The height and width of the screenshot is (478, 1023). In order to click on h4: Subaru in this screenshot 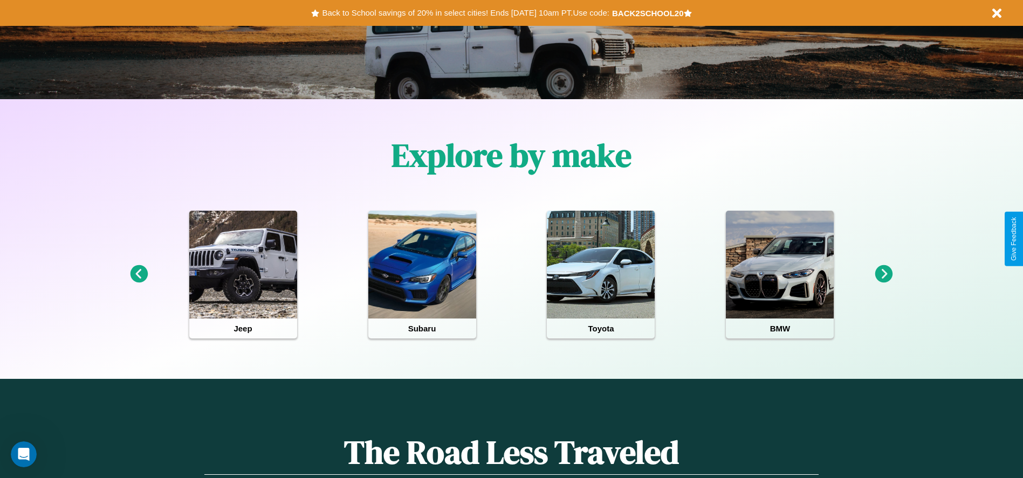, I will do `click(422, 328)`.